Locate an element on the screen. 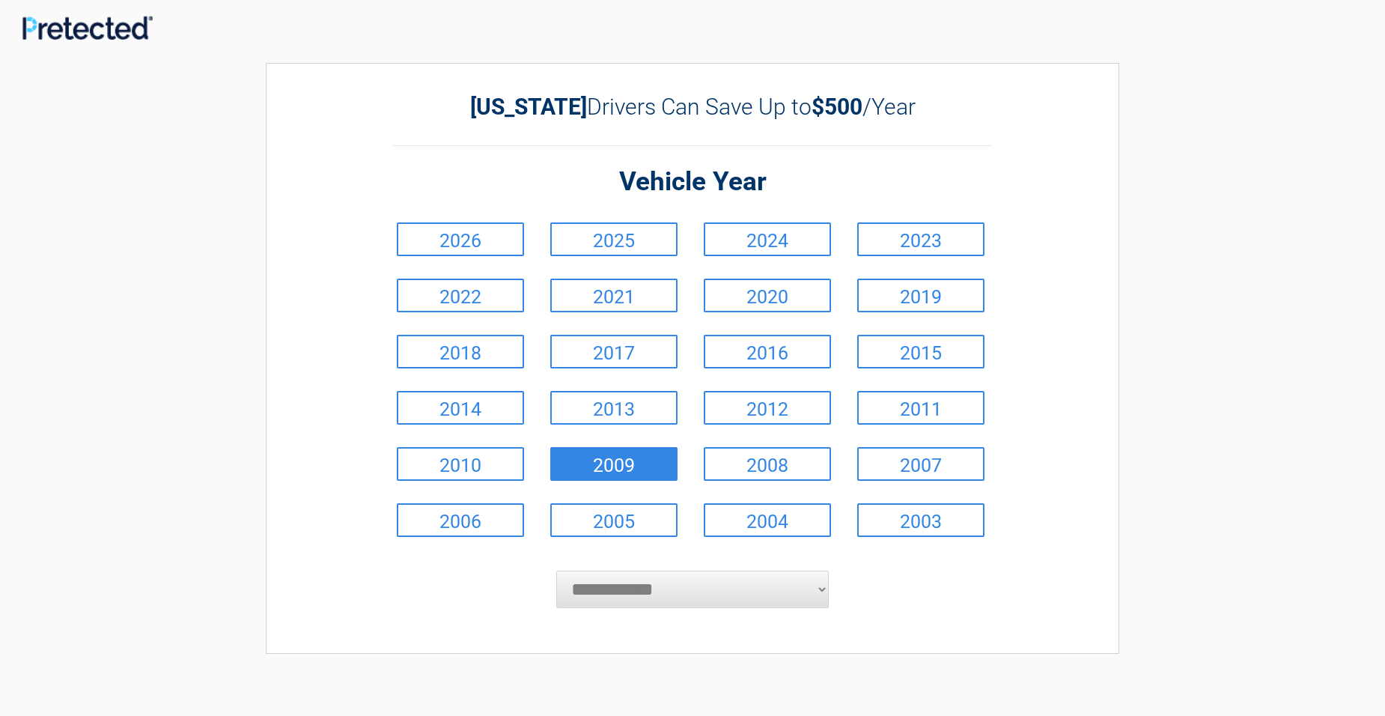 The height and width of the screenshot is (716, 1385). a: 2022 is located at coordinates (460, 295).